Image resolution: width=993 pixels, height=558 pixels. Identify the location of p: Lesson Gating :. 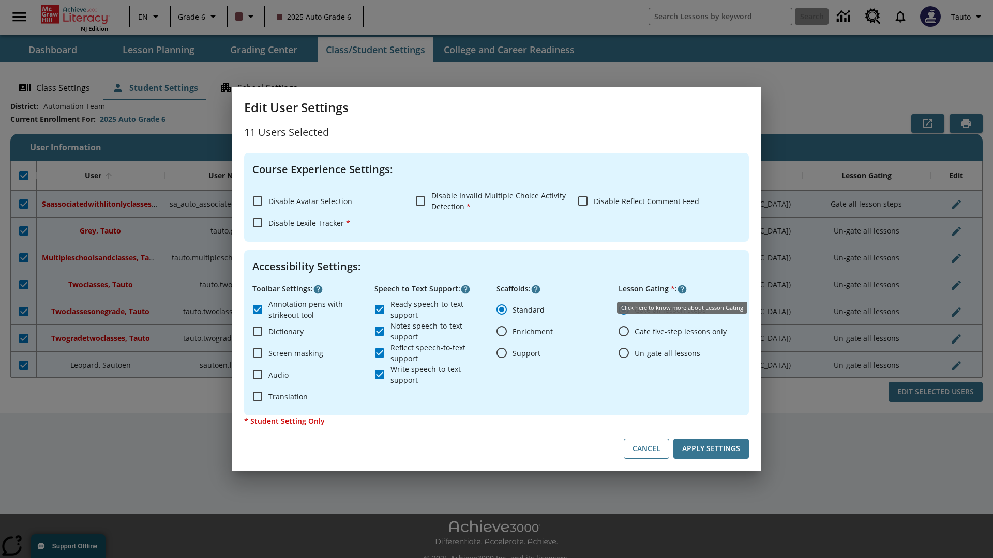
(679, 289).